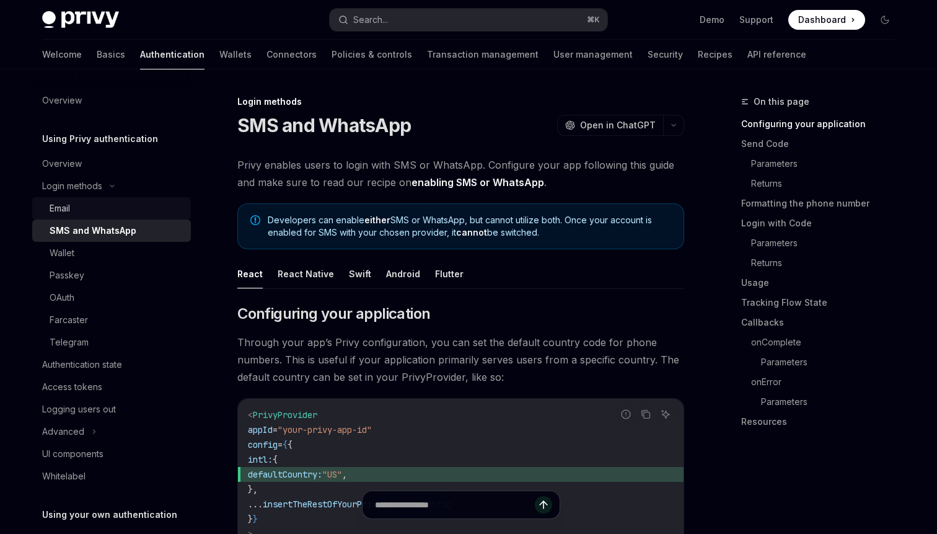 This screenshot has height=534, width=937. Describe the element at coordinates (93, 231) in the screenshot. I see `div: SMS and WhatsApp` at that location.